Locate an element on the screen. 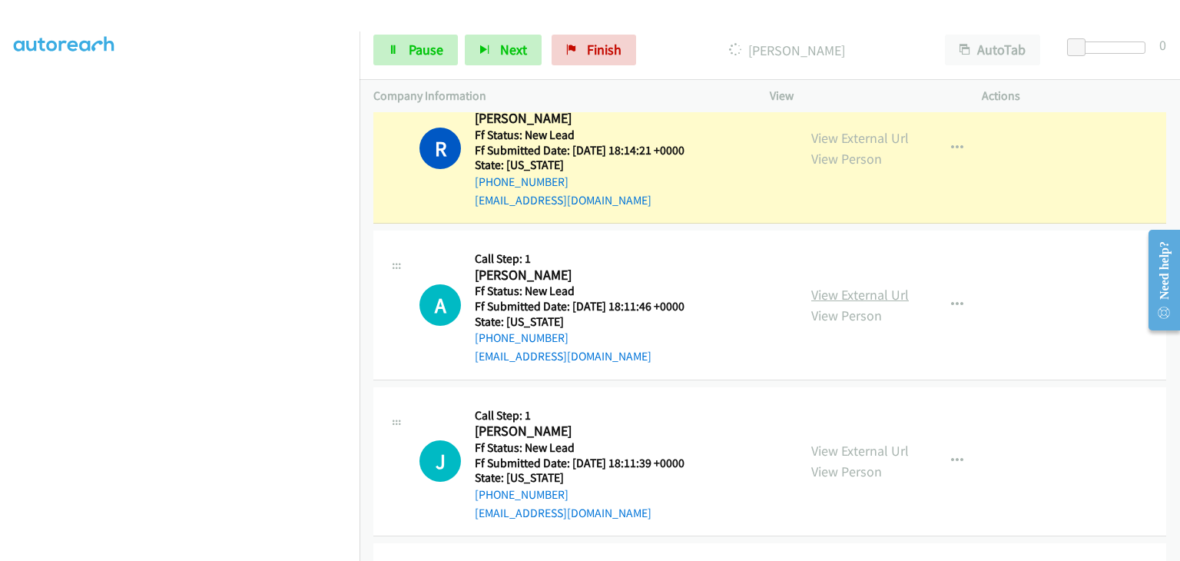 This screenshot has width=1180, height=561. div: 0 is located at coordinates (1163, 45).